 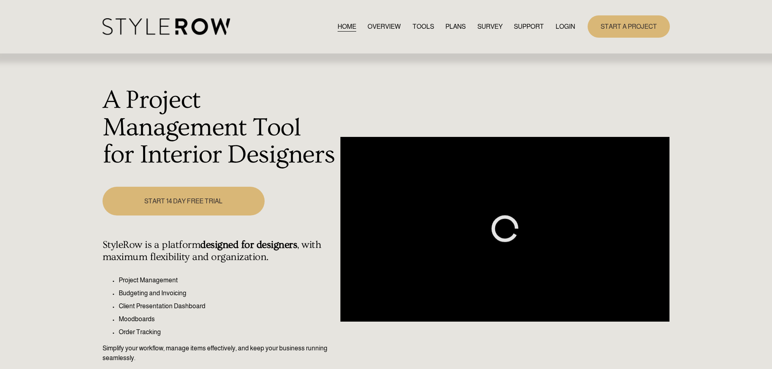 I want to click on a: HOME, so click(x=347, y=26).